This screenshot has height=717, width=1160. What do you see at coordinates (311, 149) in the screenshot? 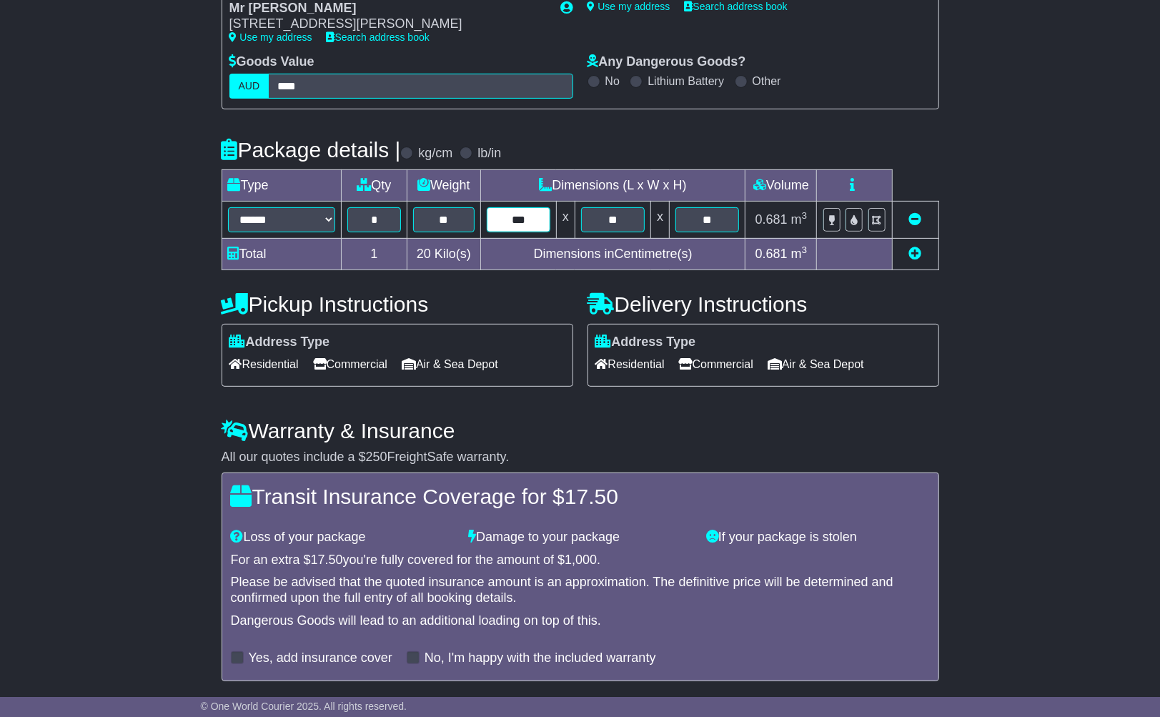
I see `h4: Package details |` at bounding box center [311, 149].